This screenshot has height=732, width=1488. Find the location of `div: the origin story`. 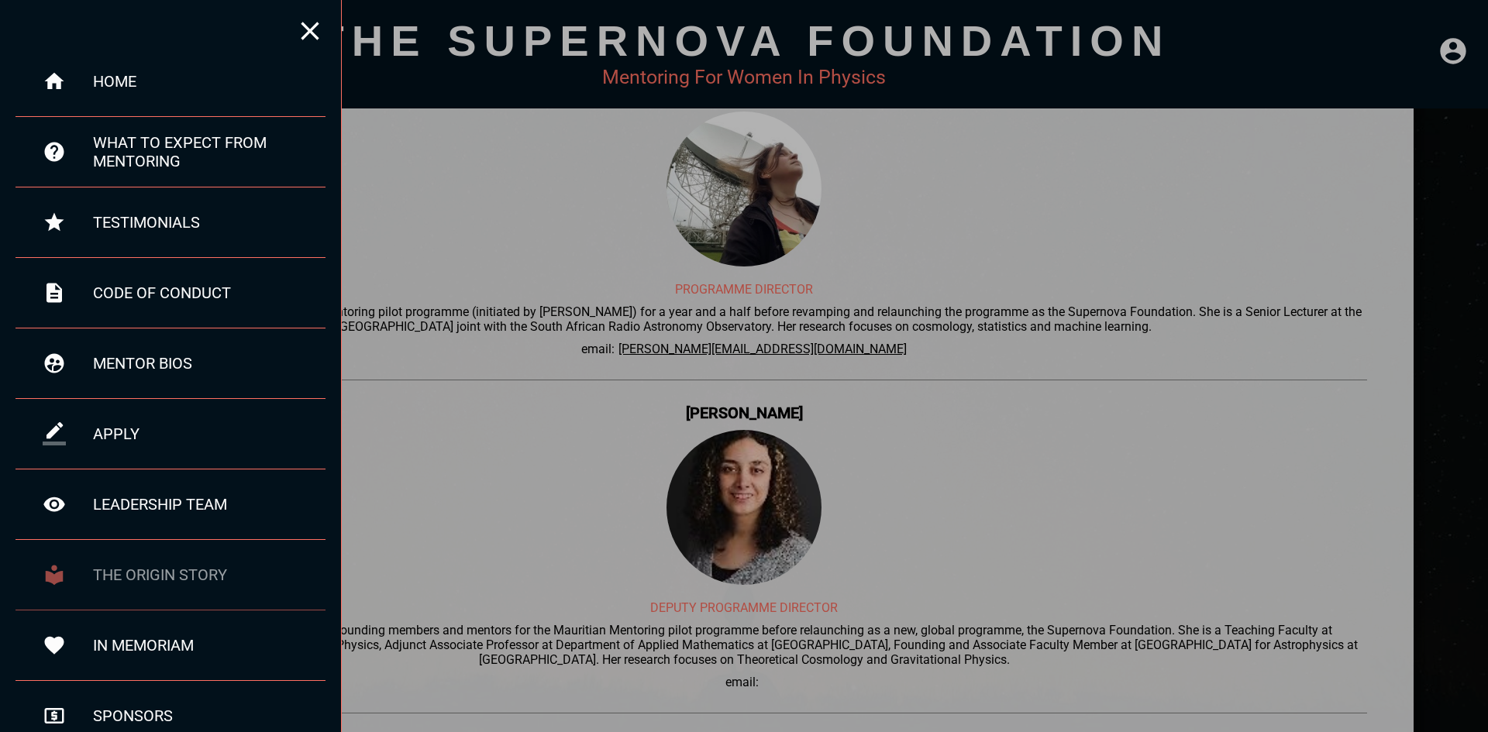

div: the origin story is located at coordinates (209, 575).